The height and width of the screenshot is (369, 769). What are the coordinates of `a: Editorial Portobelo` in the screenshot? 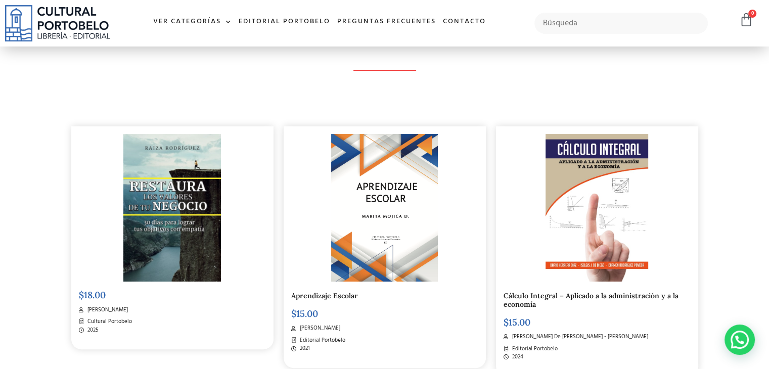 It's located at (284, 22).